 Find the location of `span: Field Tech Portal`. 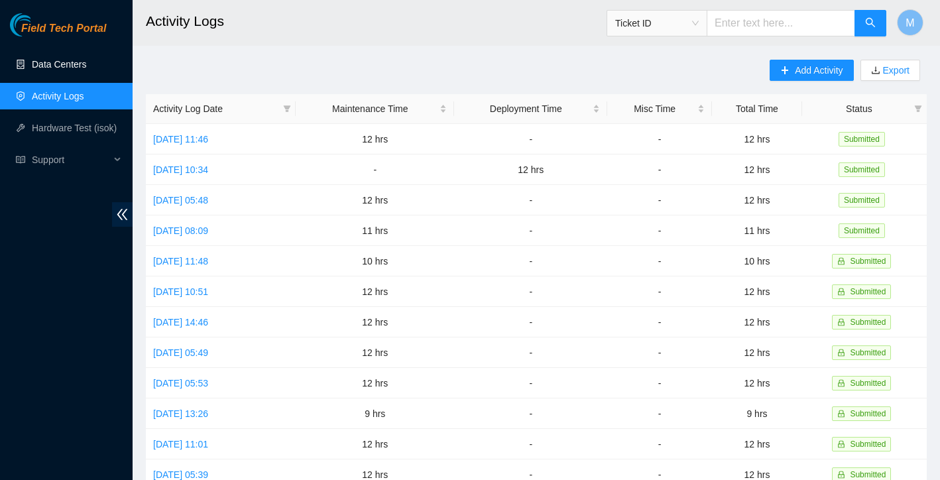

span: Field Tech Portal is located at coordinates (64, 28).